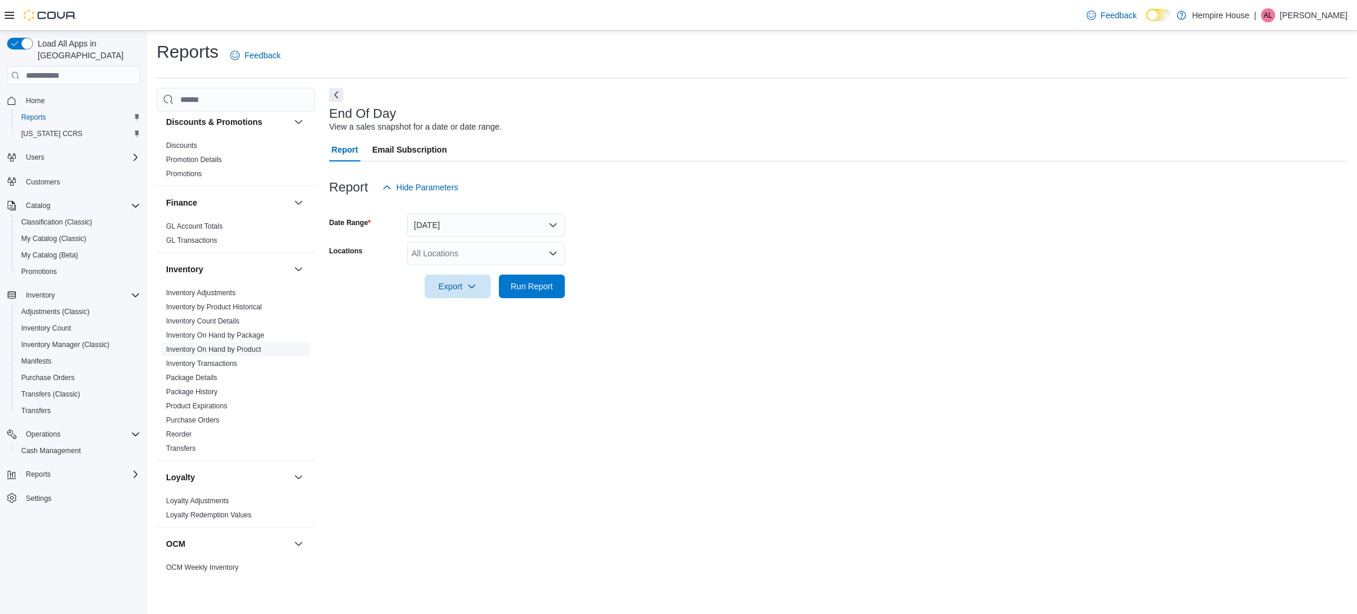 The width and height of the screenshot is (1357, 614). I want to click on div: Andre Lochan, so click(1268, 15).